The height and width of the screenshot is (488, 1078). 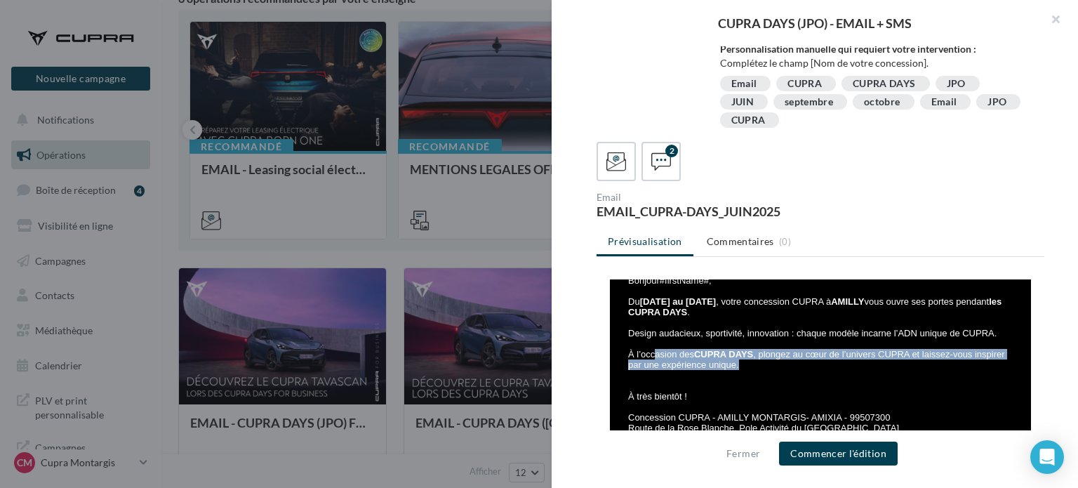 What do you see at coordinates (1047, 457) in the screenshot?
I see `div: Open Intercom Messenger` at bounding box center [1047, 457].